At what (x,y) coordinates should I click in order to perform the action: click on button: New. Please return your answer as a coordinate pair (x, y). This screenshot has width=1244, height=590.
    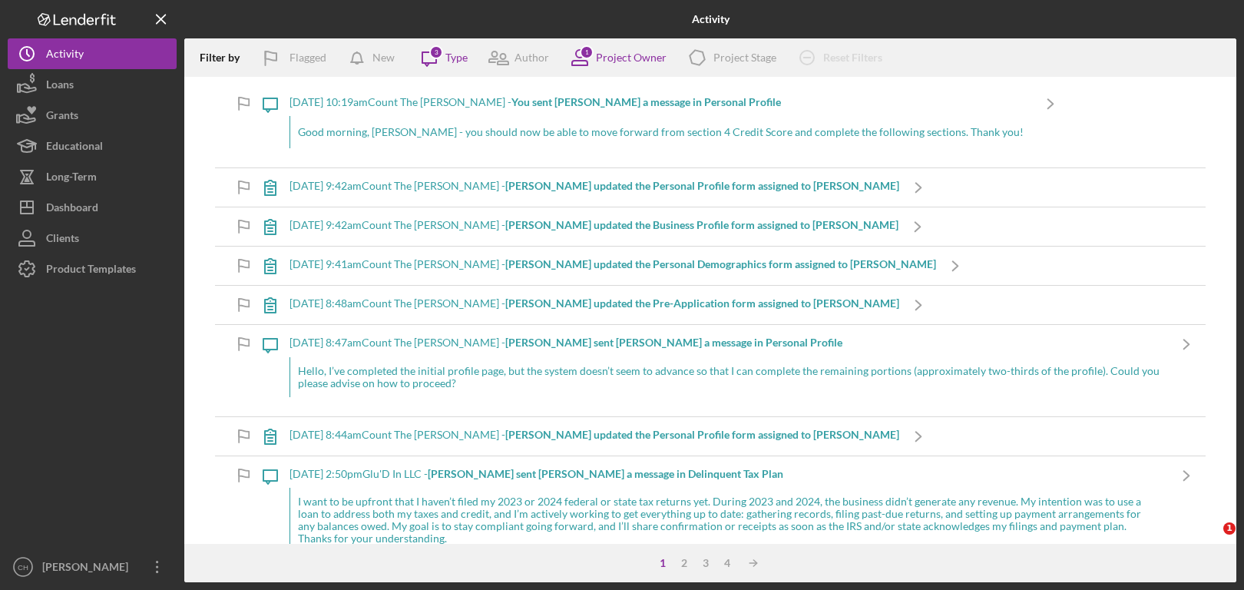
    Looking at the image, I should click on (376, 58).